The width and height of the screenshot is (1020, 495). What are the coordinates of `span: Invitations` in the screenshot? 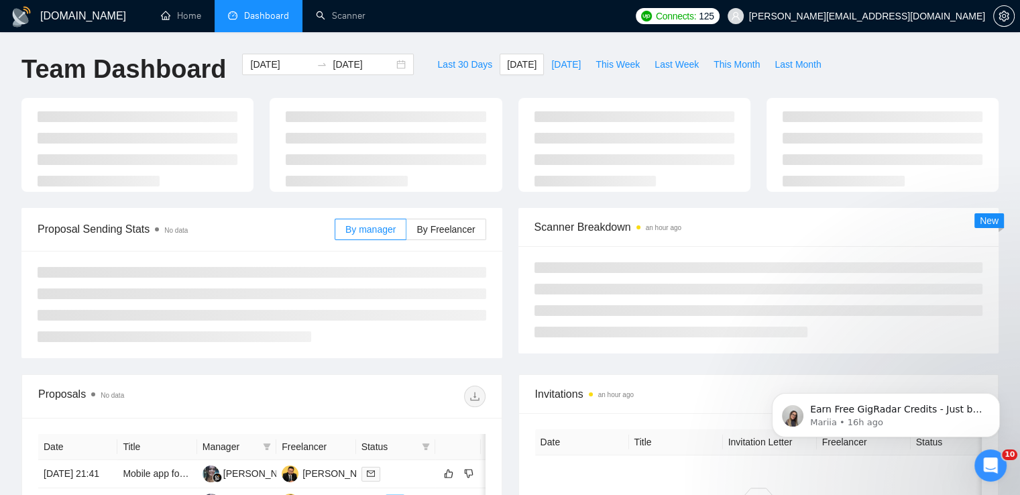 It's located at (758, 394).